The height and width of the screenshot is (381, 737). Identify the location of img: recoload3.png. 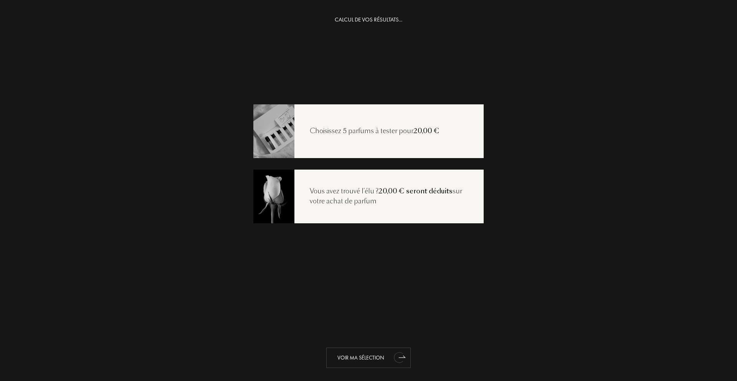
(274, 196).